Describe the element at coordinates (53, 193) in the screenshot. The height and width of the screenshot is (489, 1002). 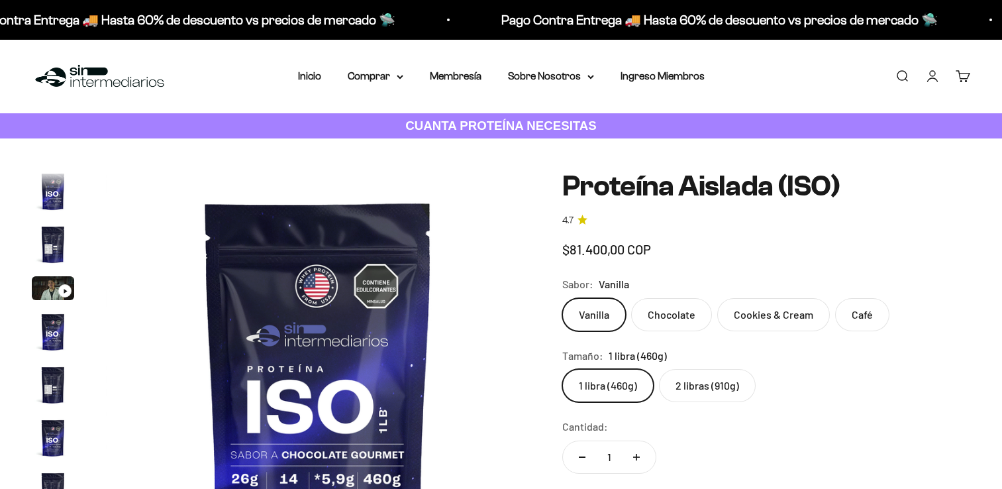
I see `button: Ir al artículo 1` at that location.